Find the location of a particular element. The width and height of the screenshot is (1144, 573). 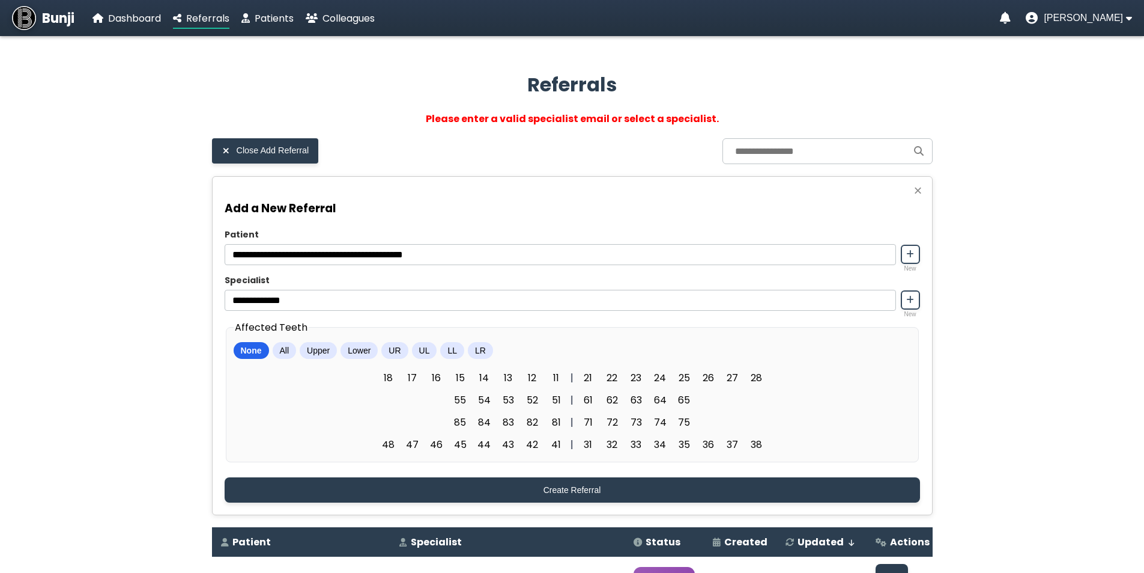

span: 27 is located at coordinates (732, 377).